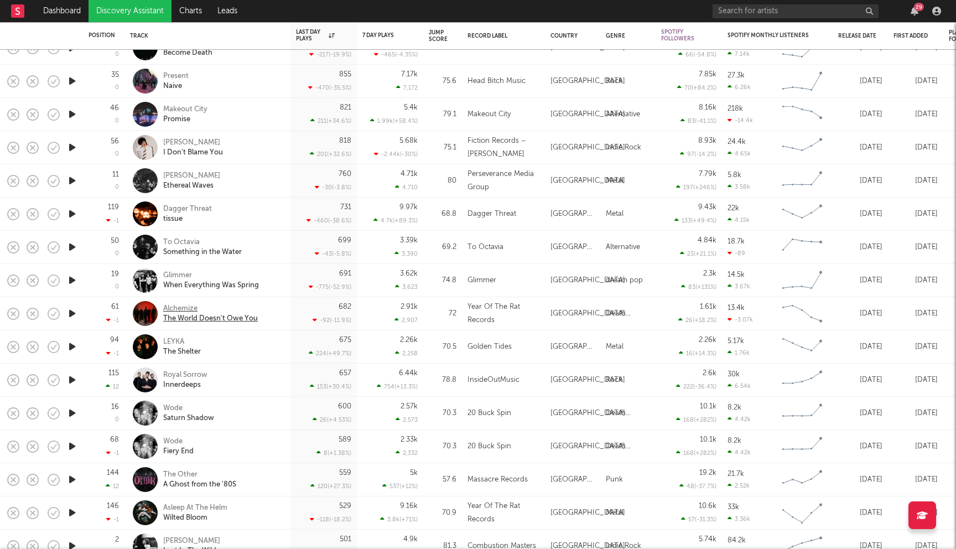 Image resolution: width=956 pixels, height=549 pixels. I want to click on div: 7.14k, so click(739, 54).